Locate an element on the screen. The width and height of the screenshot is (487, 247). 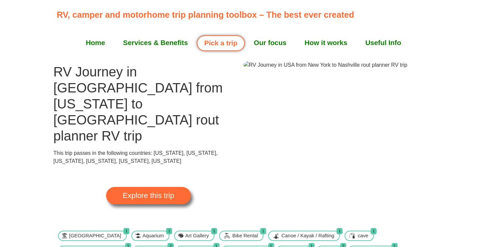
a: Home is located at coordinates (95, 43).